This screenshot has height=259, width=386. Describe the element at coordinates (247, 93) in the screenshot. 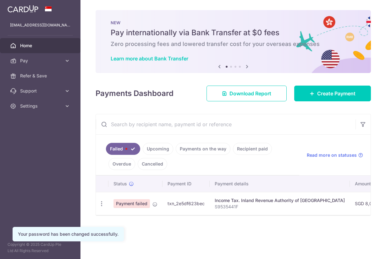

I see `a: Download Report` at that location.